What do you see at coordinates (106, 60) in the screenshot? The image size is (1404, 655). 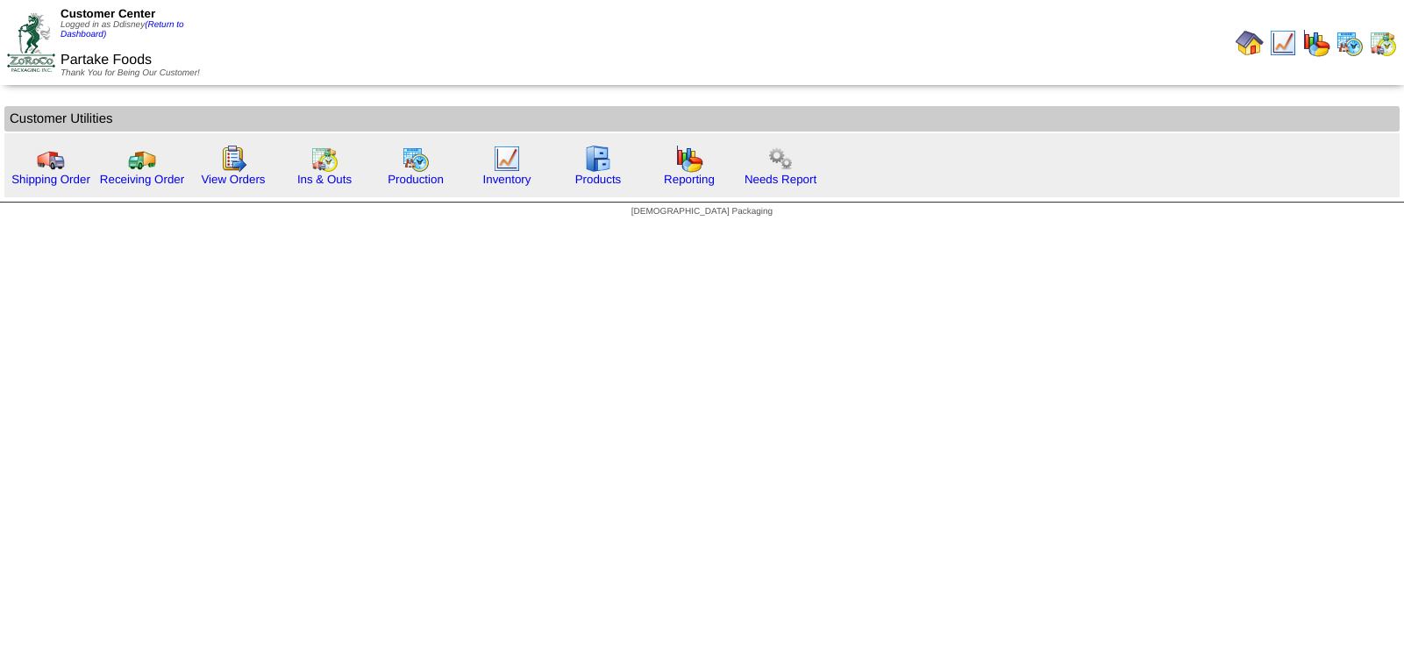 I see `span: Partake Foods` at bounding box center [106, 60].